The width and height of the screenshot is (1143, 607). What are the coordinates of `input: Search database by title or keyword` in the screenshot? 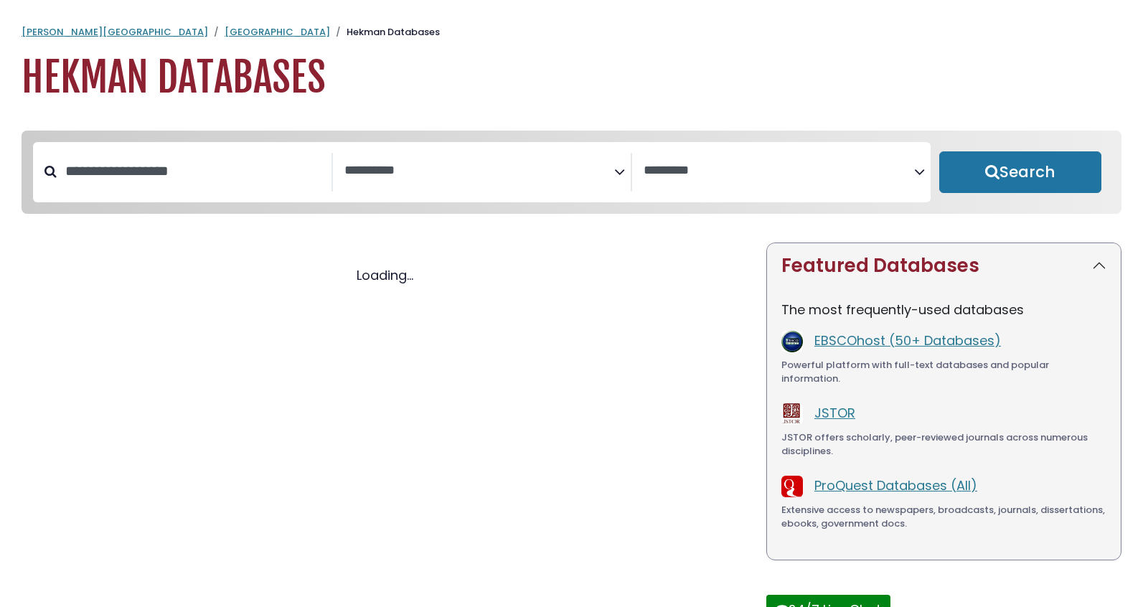 It's located at (194, 171).